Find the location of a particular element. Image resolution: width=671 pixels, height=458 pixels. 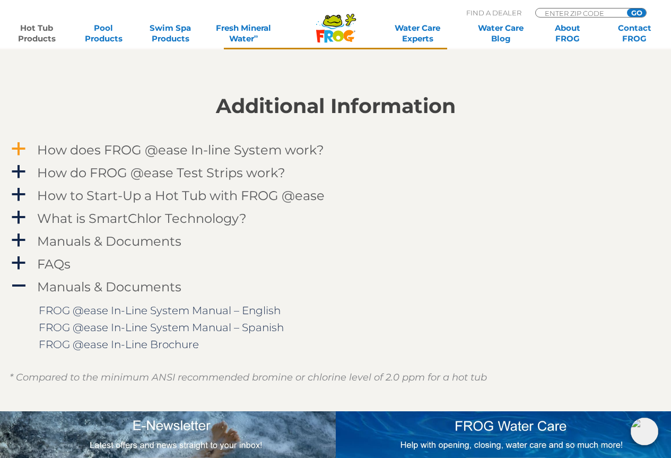

h4: What is SmartChlor Technology? is located at coordinates (142, 218).